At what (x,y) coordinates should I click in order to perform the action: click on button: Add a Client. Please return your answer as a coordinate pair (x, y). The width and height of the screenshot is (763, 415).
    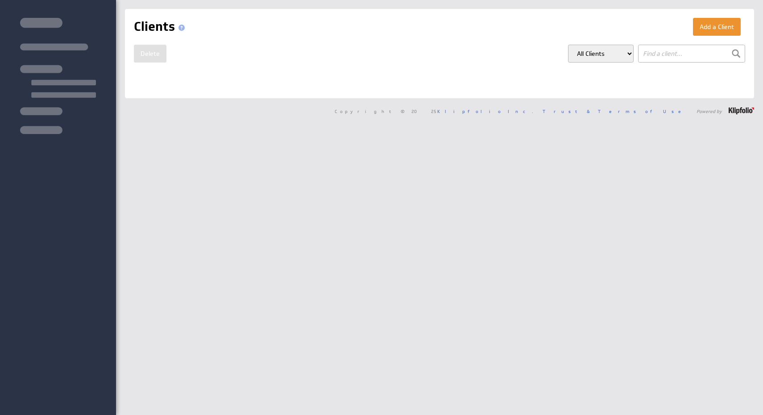
    Looking at the image, I should click on (717, 27).